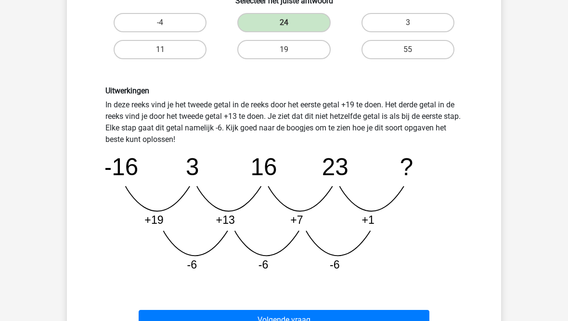 This screenshot has height=321, width=568. Describe the element at coordinates (160, 50) in the screenshot. I see `label: 11` at that location.